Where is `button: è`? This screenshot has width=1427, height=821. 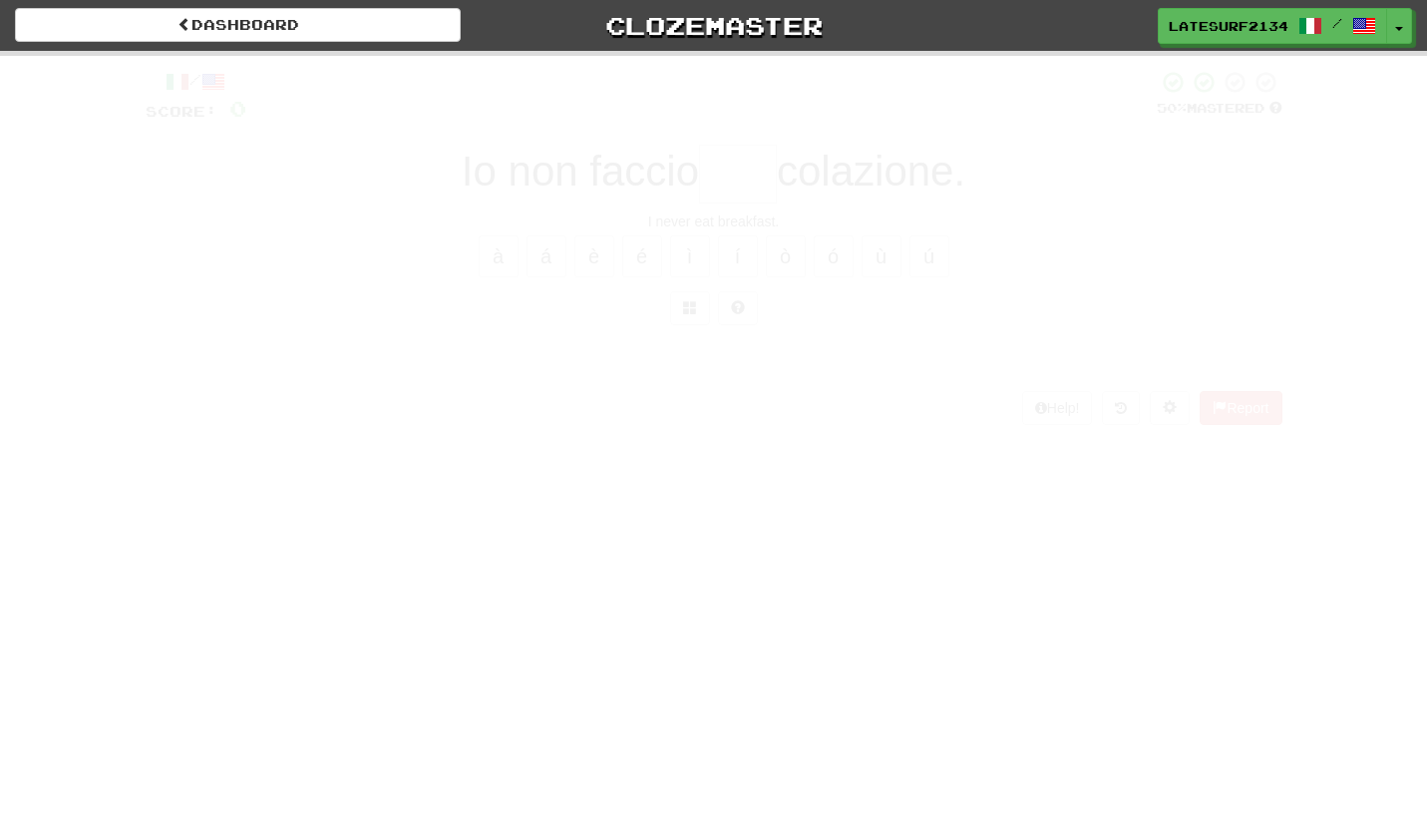 button: è is located at coordinates (594, 256).